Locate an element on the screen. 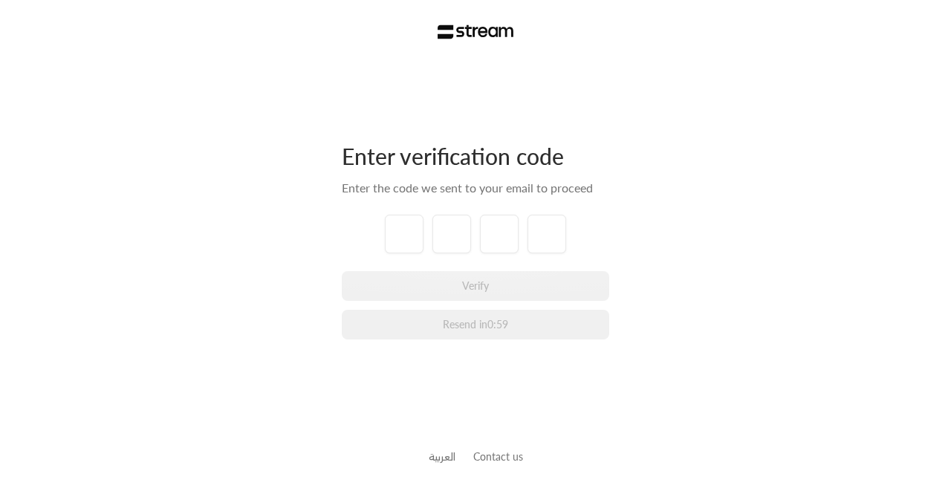 Image resolution: width=951 pixels, height=494 pixels. img: Stream Logo is located at coordinates (476, 32).